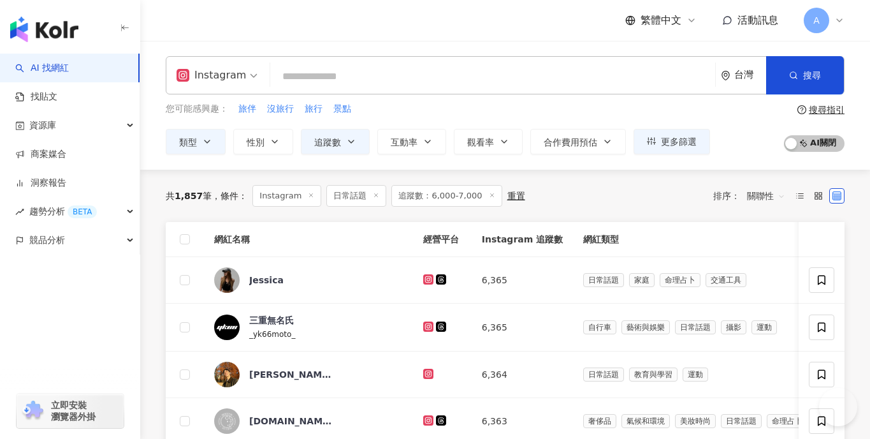  What do you see at coordinates (272, 320) in the screenshot?
I see `div: 三重無名氏` at bounding box center [272, 320].